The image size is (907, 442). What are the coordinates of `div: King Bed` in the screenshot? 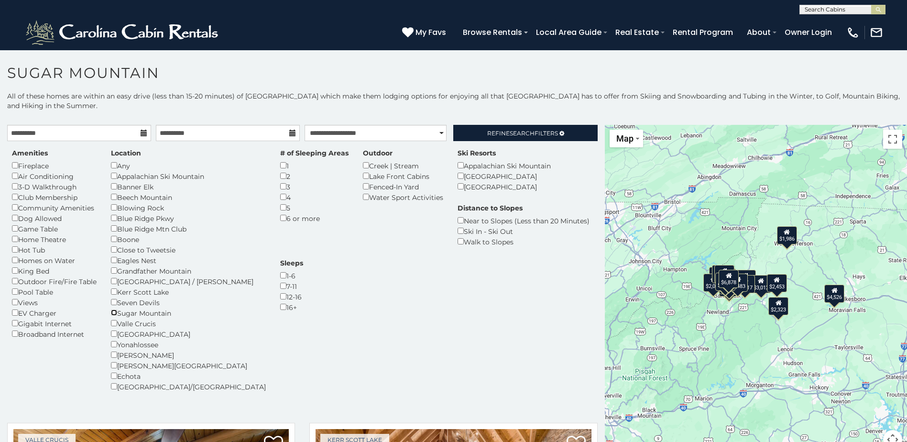 It's located at (54, 271).